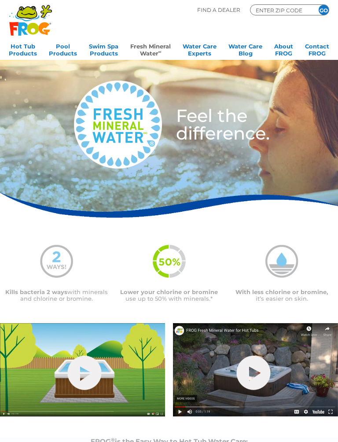 This screenshot has width=338, height=442. I want to click on a: Fresh MineralWater∞, so click(150, 49).